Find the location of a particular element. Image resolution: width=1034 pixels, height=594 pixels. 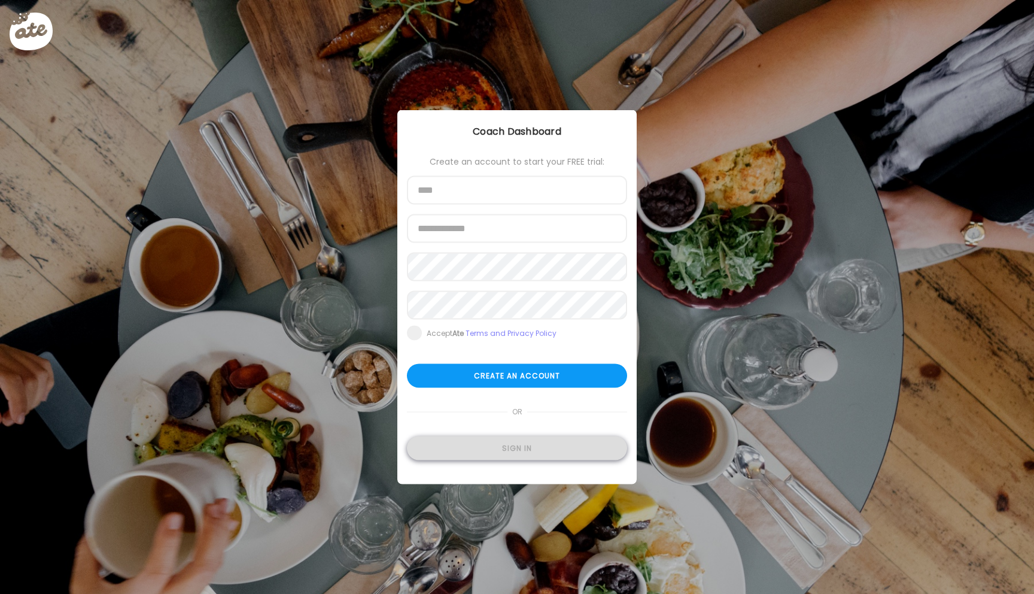

div: Accept is located at coordinates (491, 333).